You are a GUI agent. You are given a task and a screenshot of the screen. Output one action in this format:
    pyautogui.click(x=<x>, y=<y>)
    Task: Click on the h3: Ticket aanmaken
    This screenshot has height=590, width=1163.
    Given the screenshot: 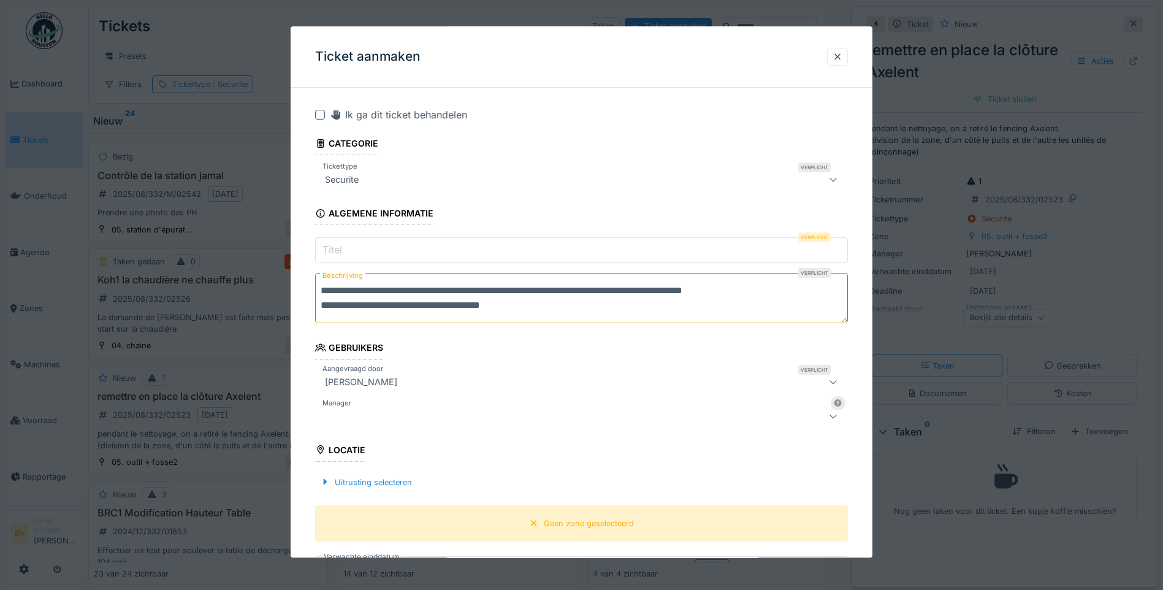 What is the action you would take?
    pyautogui.click(x=368, y=56)
    